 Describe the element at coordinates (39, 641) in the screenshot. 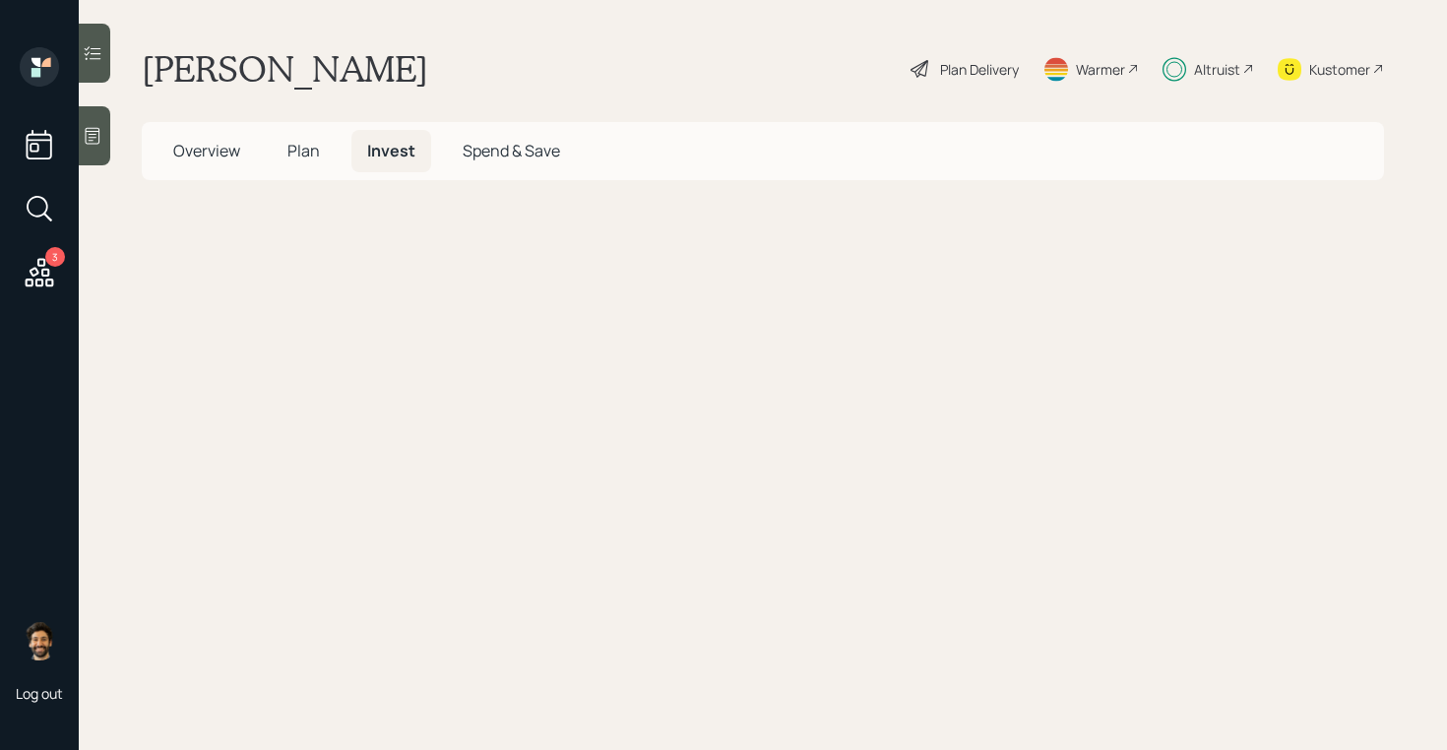

I see `img: eric-schwartz-headshot.png` at that location.